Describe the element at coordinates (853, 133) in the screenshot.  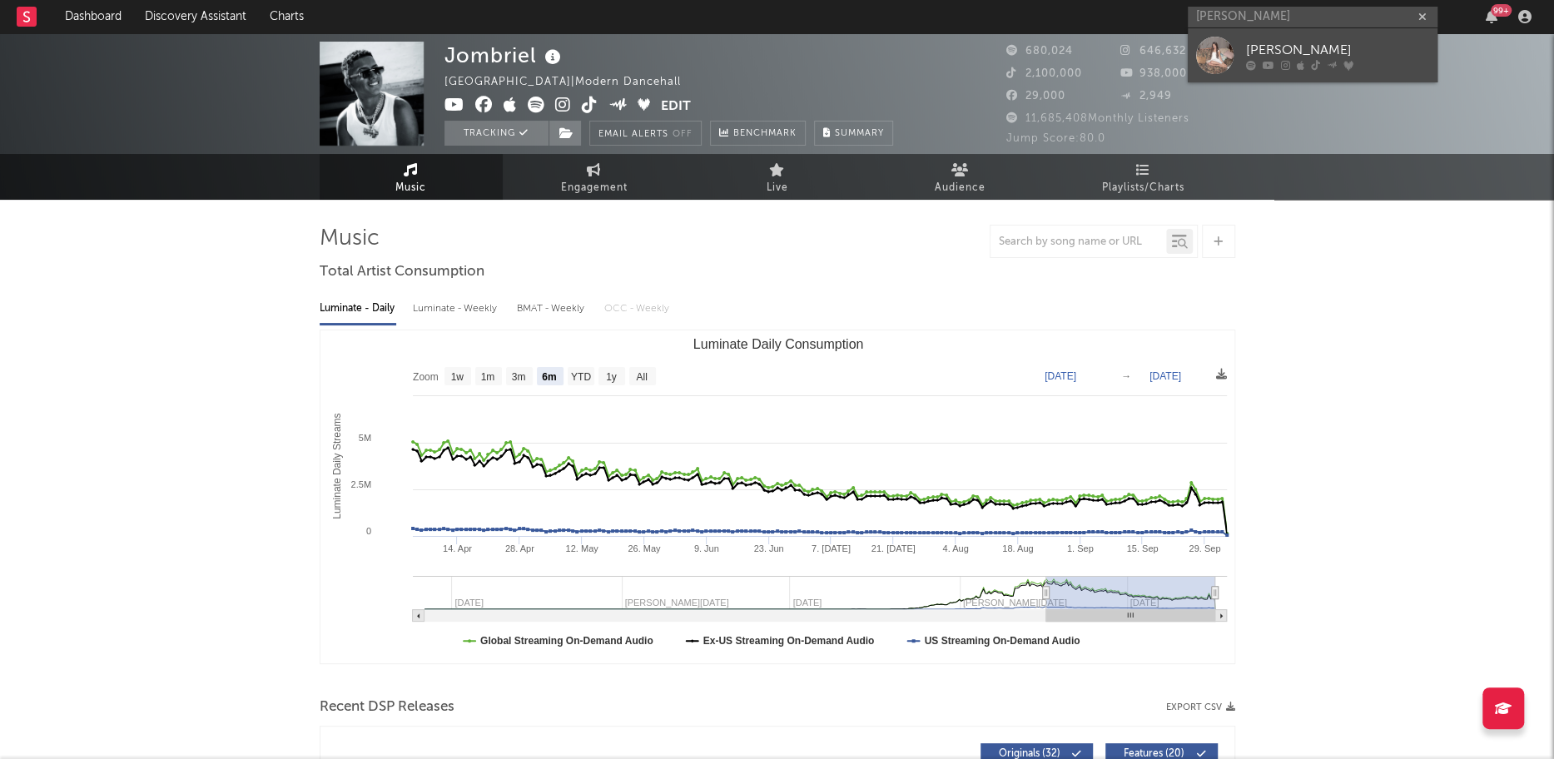
I see `button: Summary` at that location.